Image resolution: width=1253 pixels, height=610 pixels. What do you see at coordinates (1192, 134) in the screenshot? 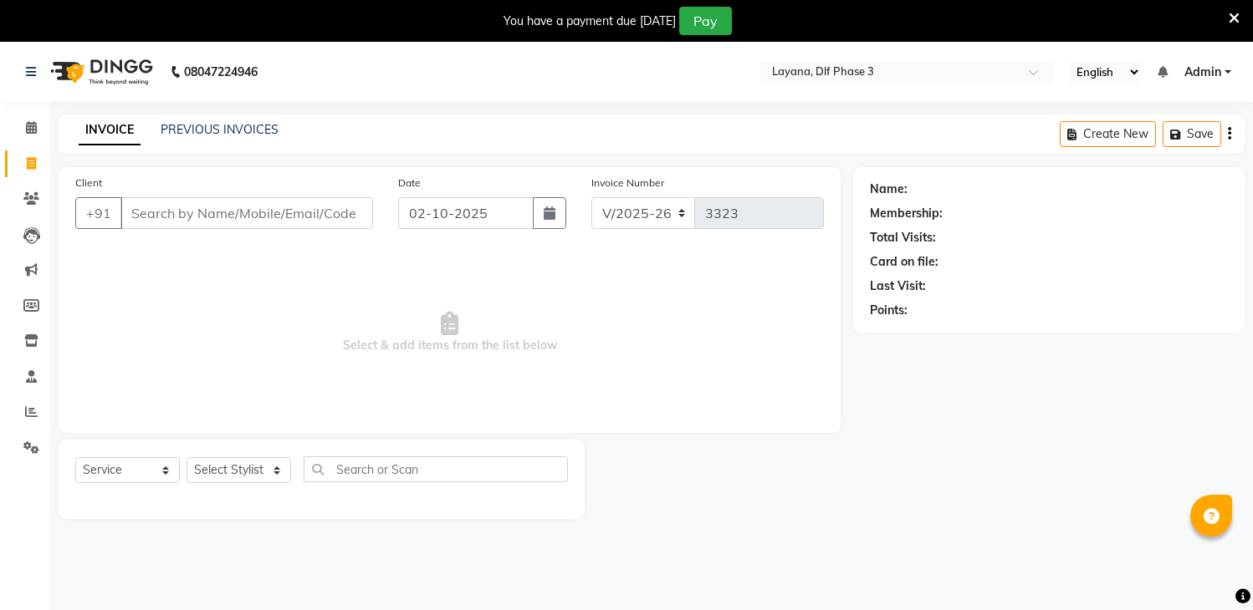
I see `button: Save` at bounding box center [1192, 134].